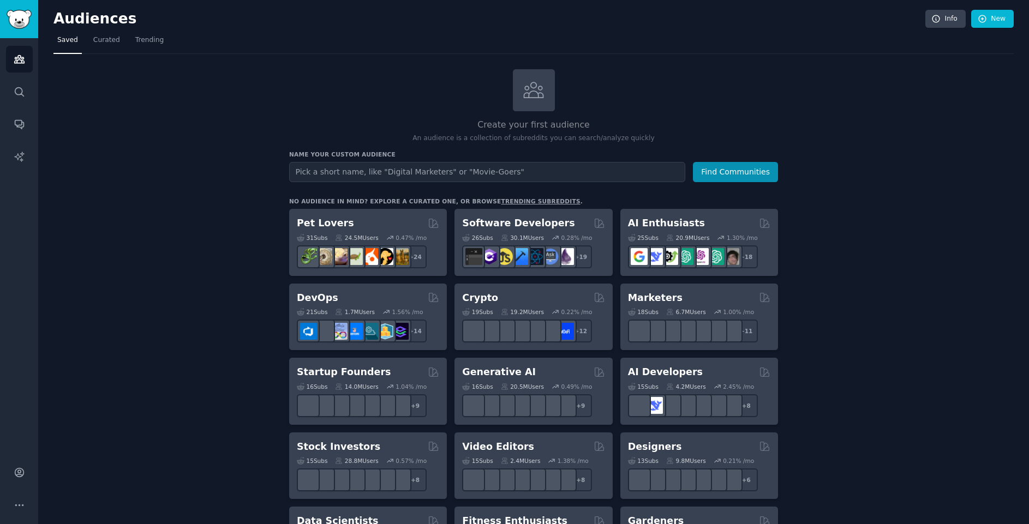  Describe the element at coordinates (742, 238) in the screenshot. I see `div: 1.30 % /mo` at that location.